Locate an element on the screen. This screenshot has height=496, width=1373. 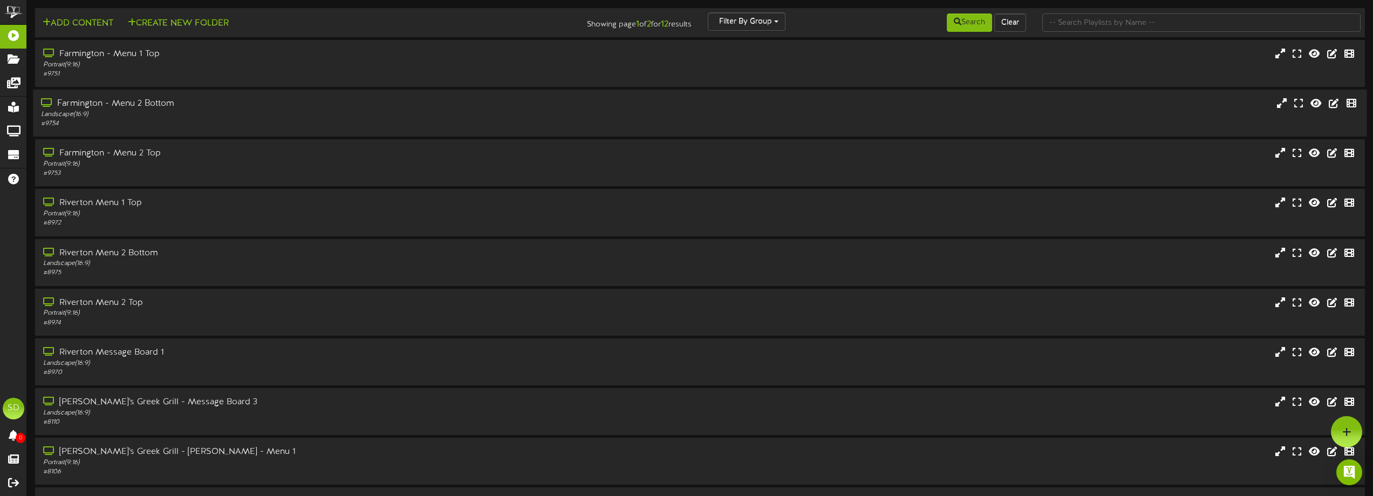
div: # 8106 is located at coordinates (312, 471).